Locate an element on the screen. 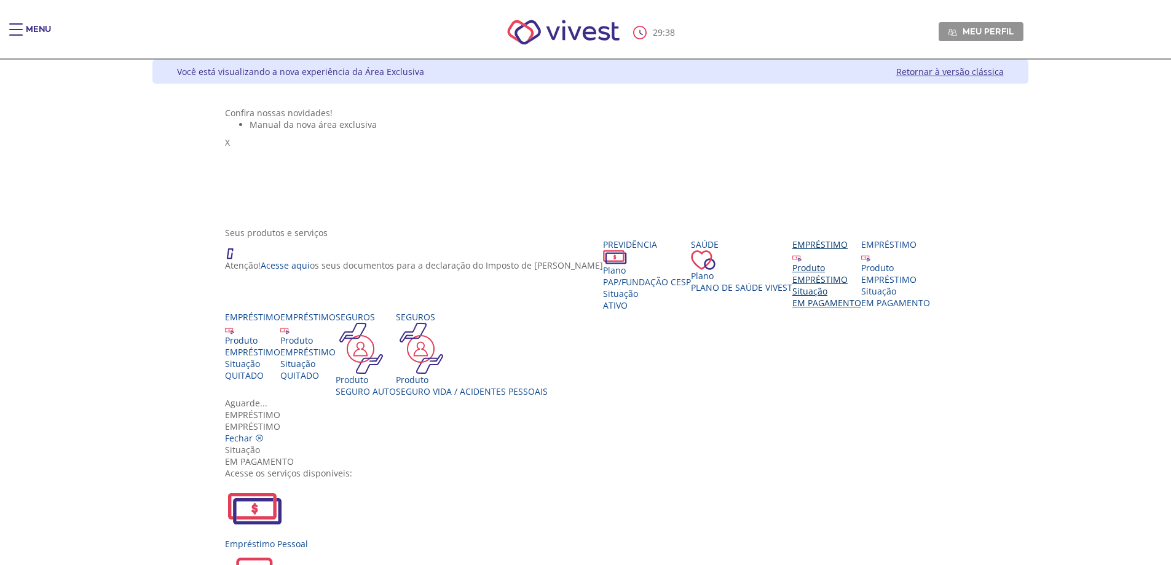 Image resolution: width=1171 pixels, height=565 pixels. span: 38 is located at coordinates (670, 32).